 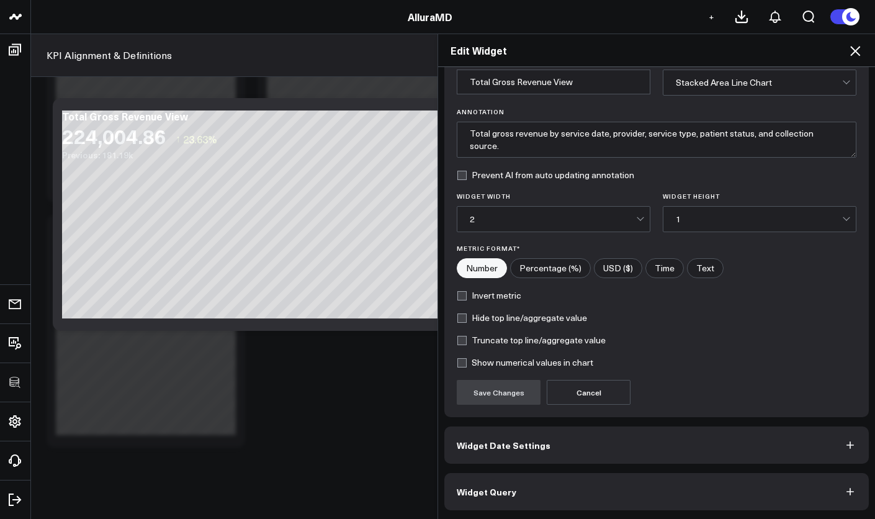 What do you see at coordinates (503, 445) in the screenshot?
I see `span: Widget Date Settings` at bounding box center [503, 445].